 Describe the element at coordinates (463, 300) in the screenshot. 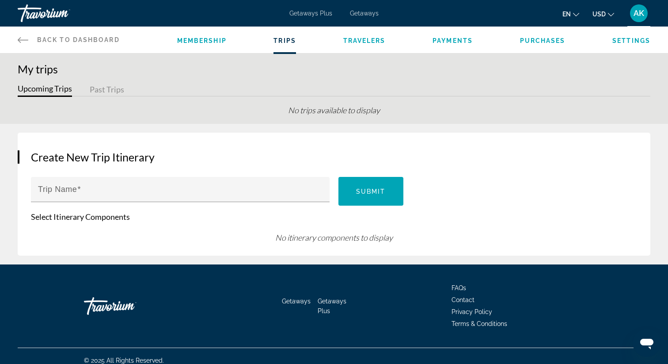

I see `a: Contact` at that location.